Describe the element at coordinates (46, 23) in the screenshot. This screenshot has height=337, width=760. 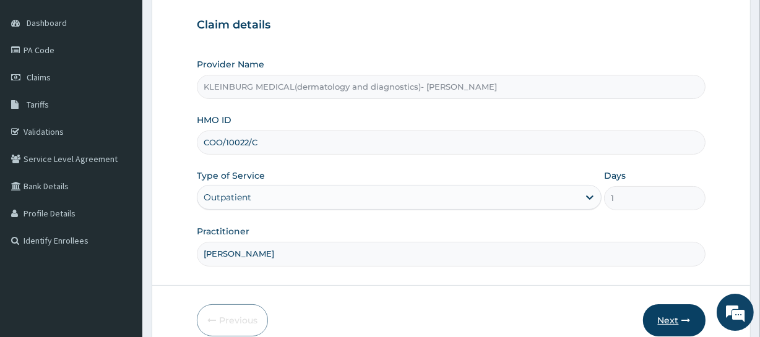
I see `span: Dashboard` at that location.